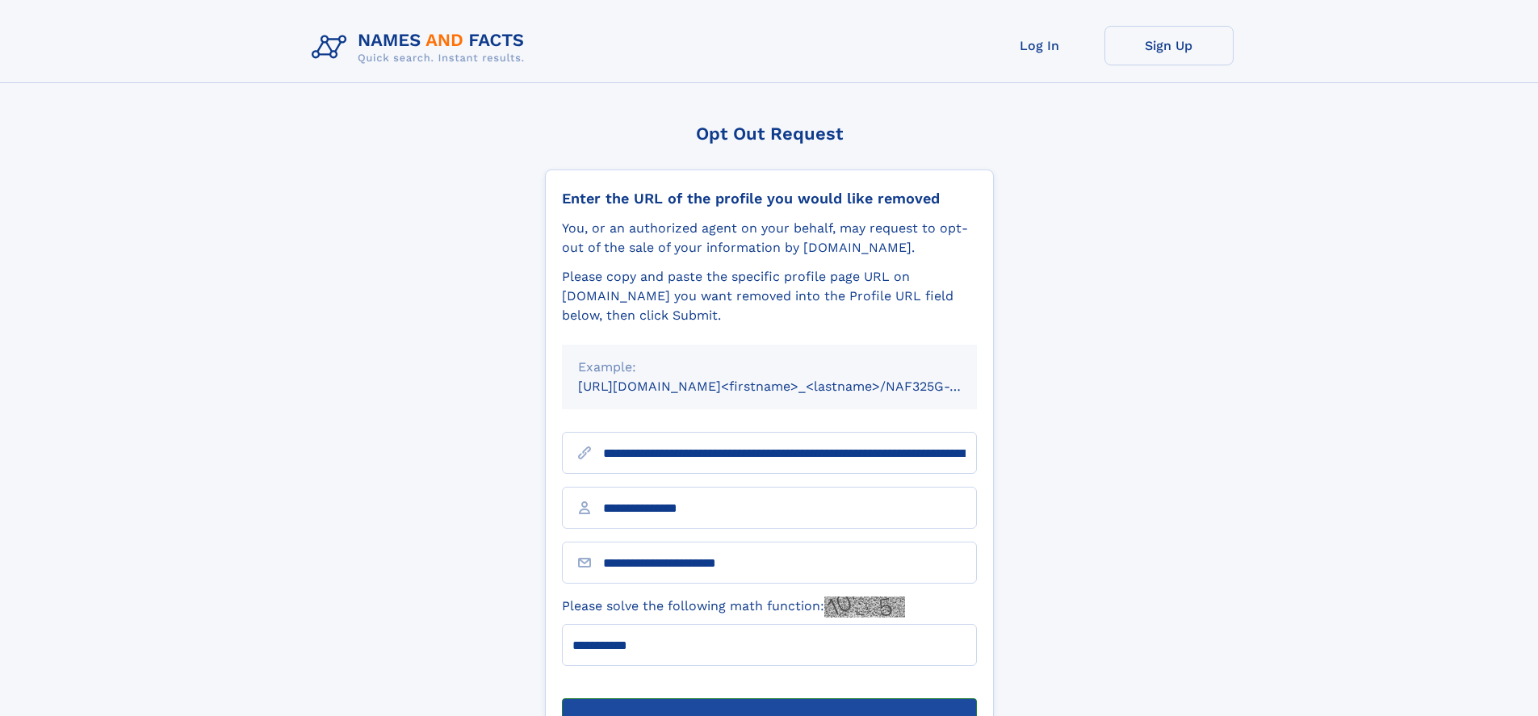  What do you see at coordinates (769, 199) in the screenshot?
I see `div: Enter the URL of the profile you would like removed` at bounding box center [769, 199].